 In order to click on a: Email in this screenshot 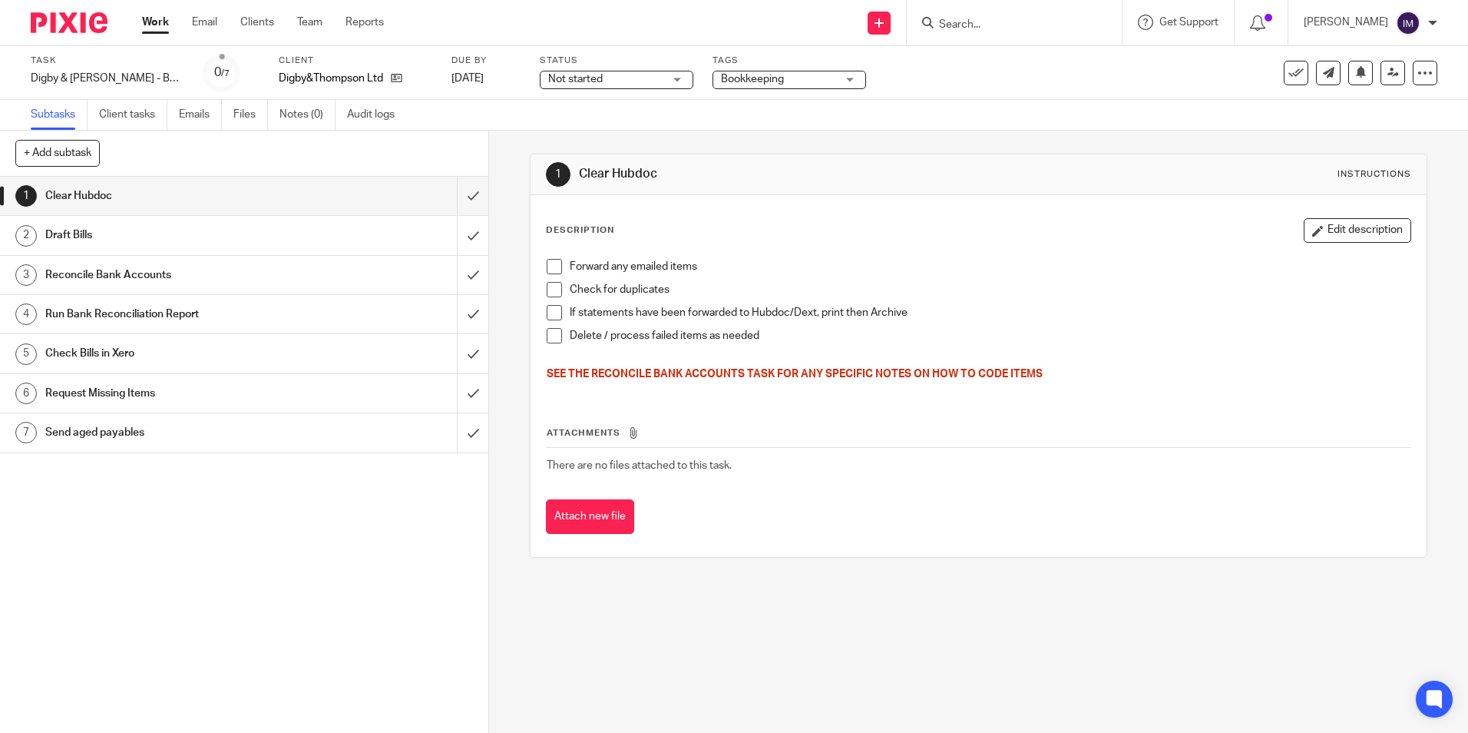, I will do `click(204, 22)`.